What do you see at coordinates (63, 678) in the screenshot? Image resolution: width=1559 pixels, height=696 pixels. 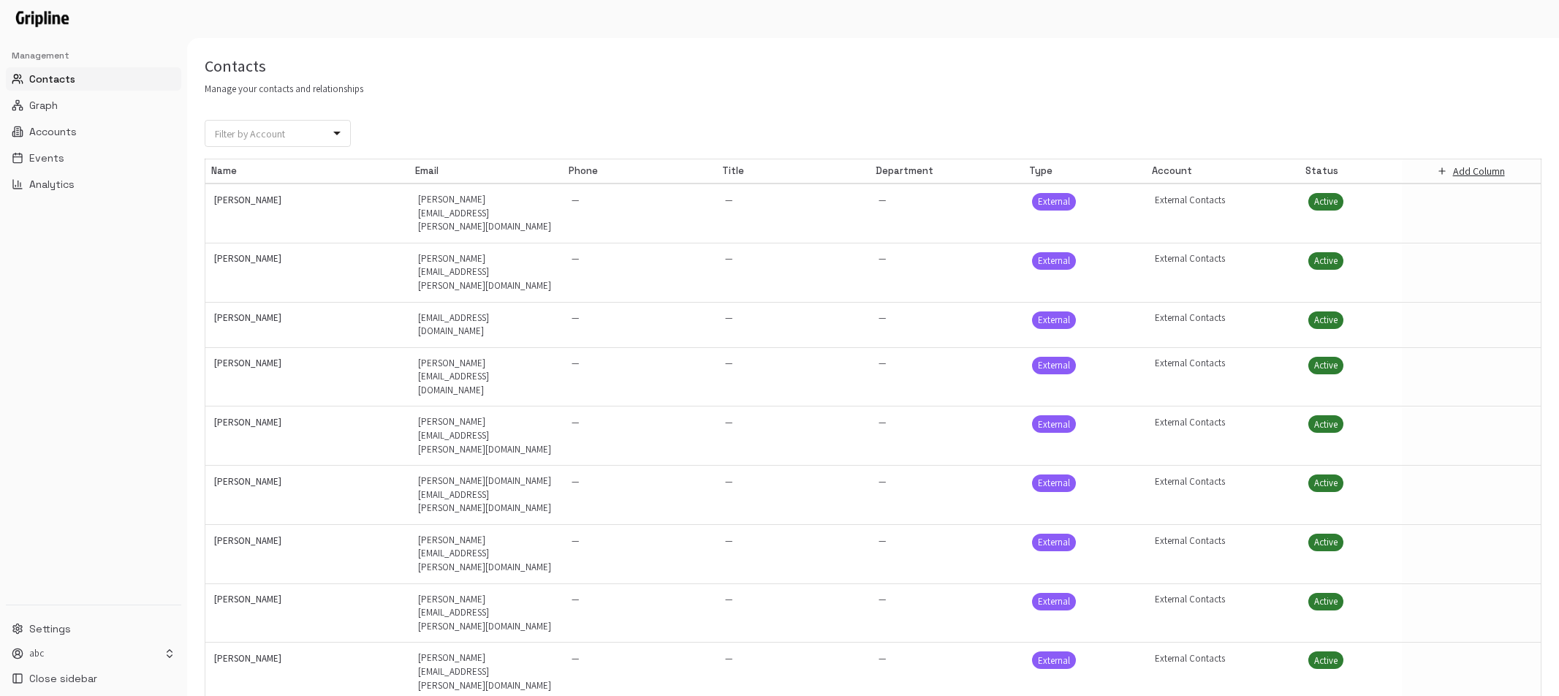 I see `span: Close sidebar` at bounding box center [63, 678].